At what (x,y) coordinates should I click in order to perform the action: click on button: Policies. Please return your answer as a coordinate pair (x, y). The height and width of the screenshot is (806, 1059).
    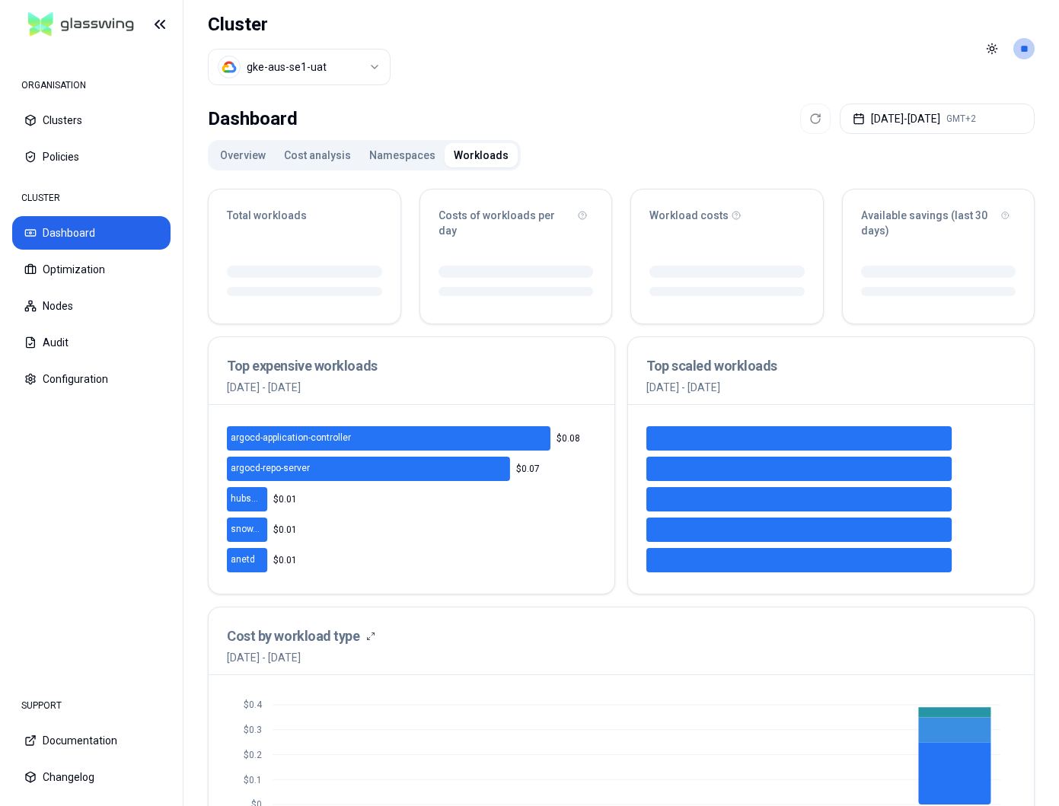
    Looking at the image, I should click on (91, 157).